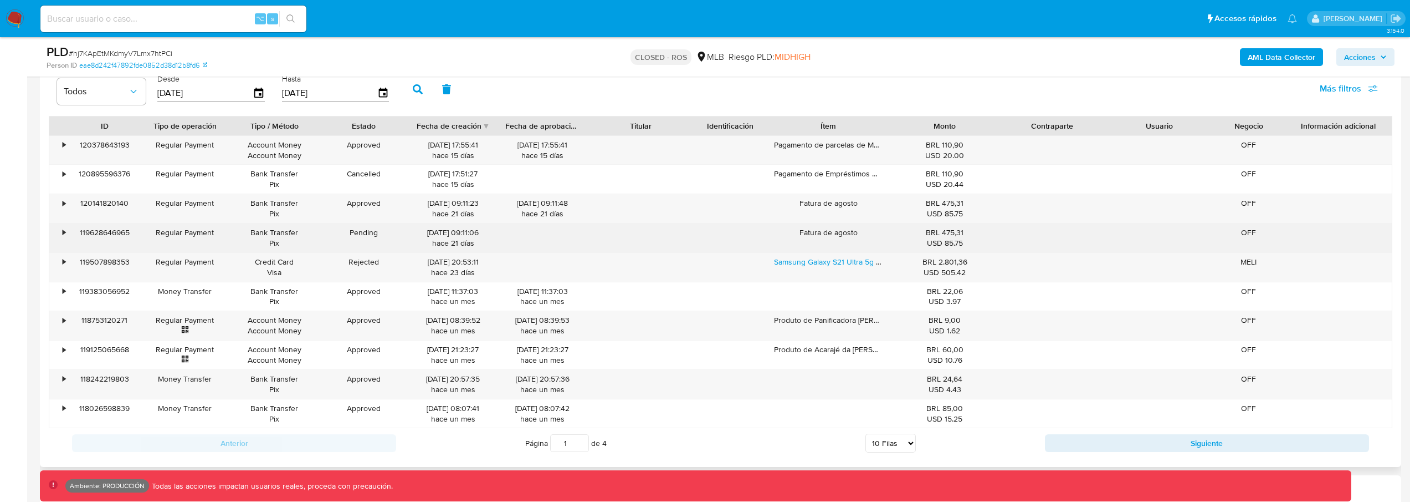  What do you see at coordinates (1360, 57) in the screenshot?
I see `span: Acciones` at bounding box center [1360, 57].